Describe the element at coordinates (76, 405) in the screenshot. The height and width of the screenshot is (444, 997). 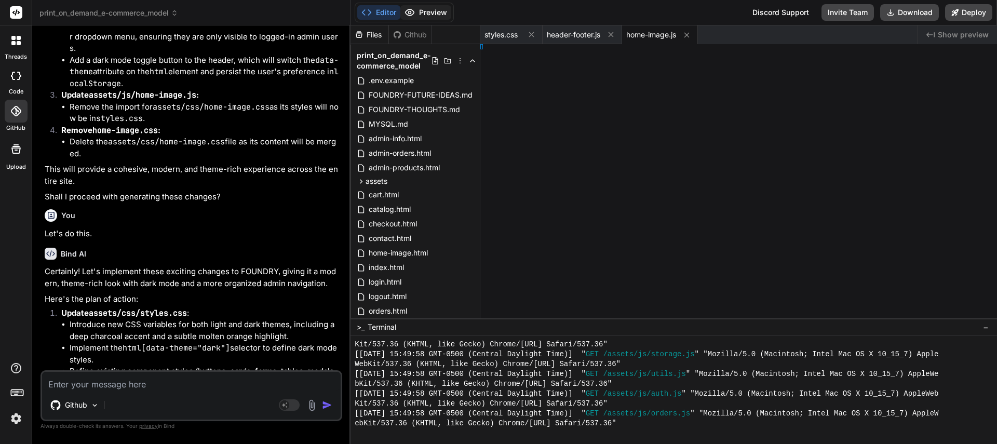
I see `p: Github` at that location.